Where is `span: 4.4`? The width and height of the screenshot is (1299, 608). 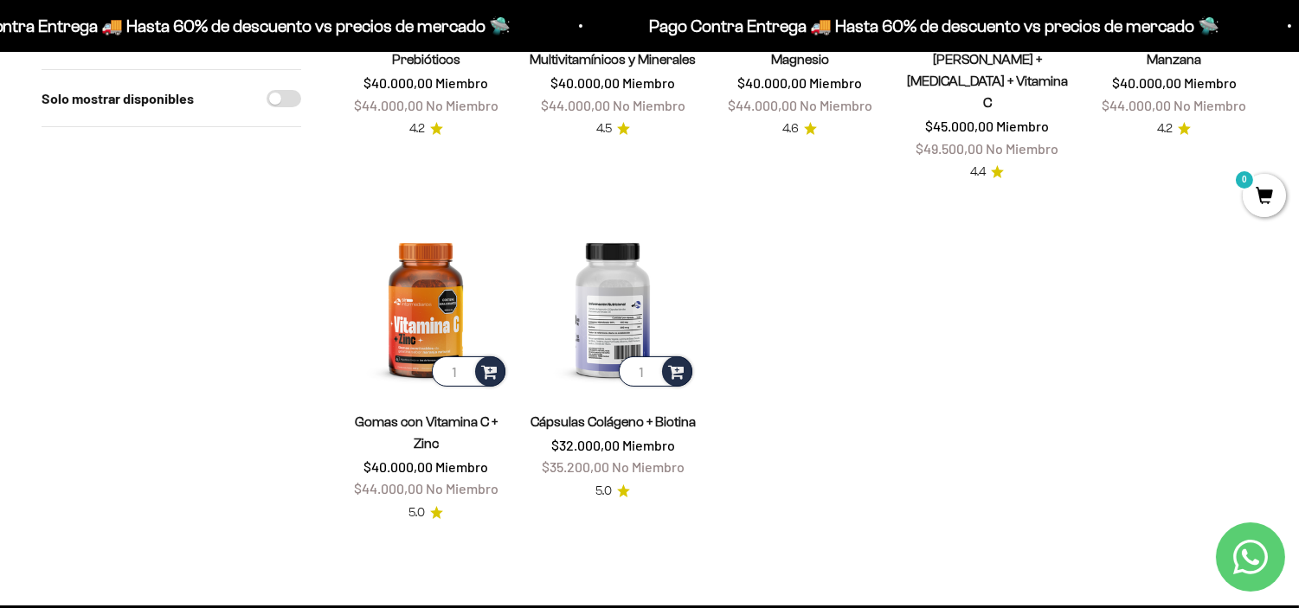
span: 4.4 is located at coordinates (978, 172).